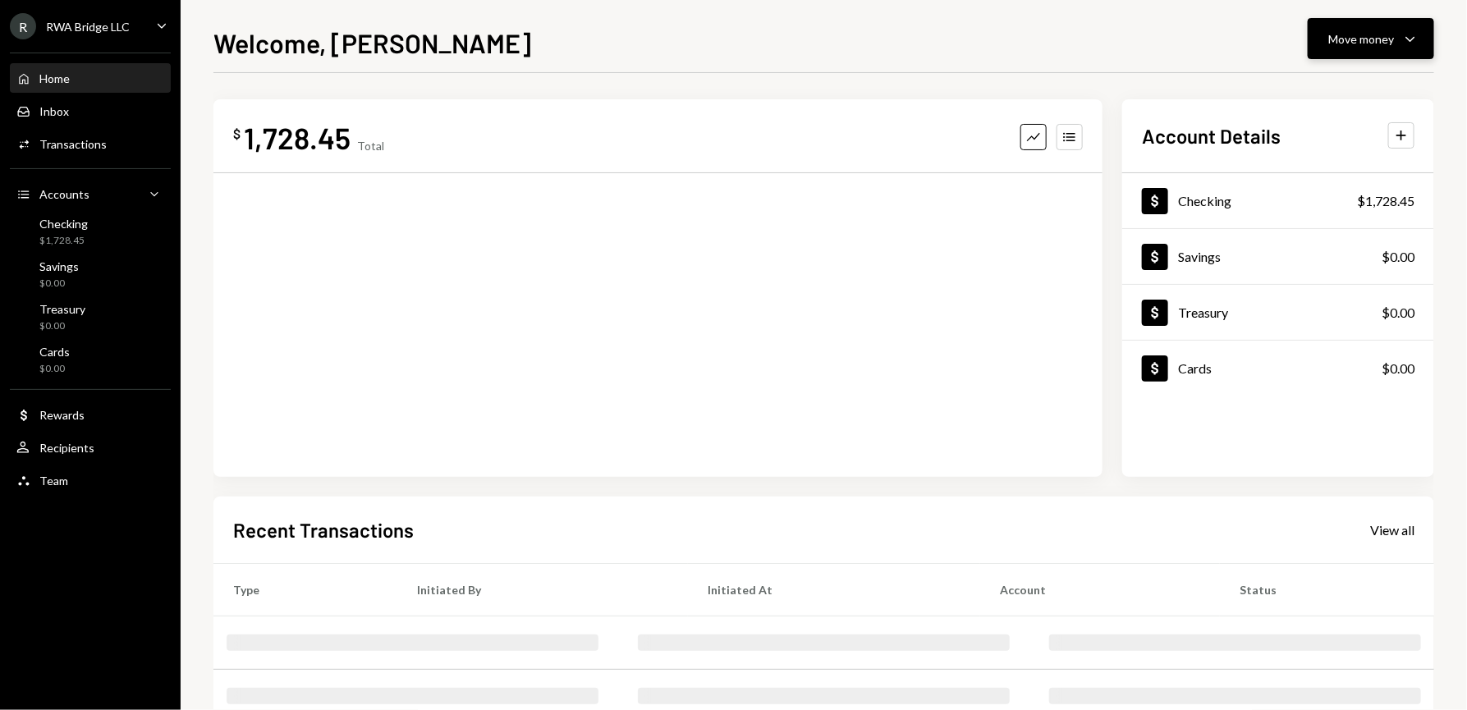  I want to click on a: Transactions, so click(90, 144).